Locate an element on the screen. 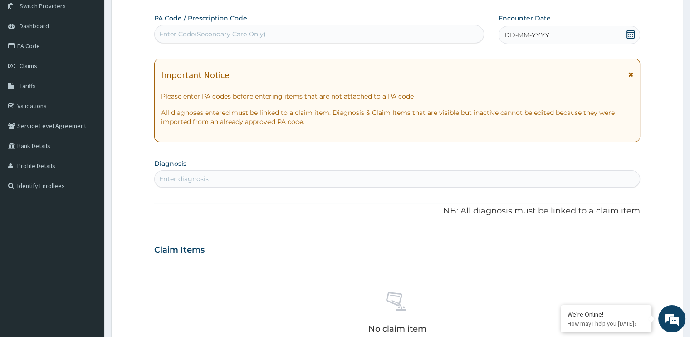 This screenshot has height=337, width=690. label: Diagnosis is located at coordinates (170, 163).